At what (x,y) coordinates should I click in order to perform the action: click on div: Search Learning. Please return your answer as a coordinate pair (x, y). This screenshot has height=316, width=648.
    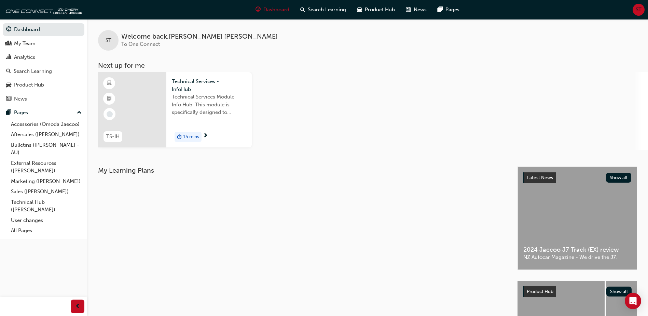
    Looking at the image, I should click on (33, 71).